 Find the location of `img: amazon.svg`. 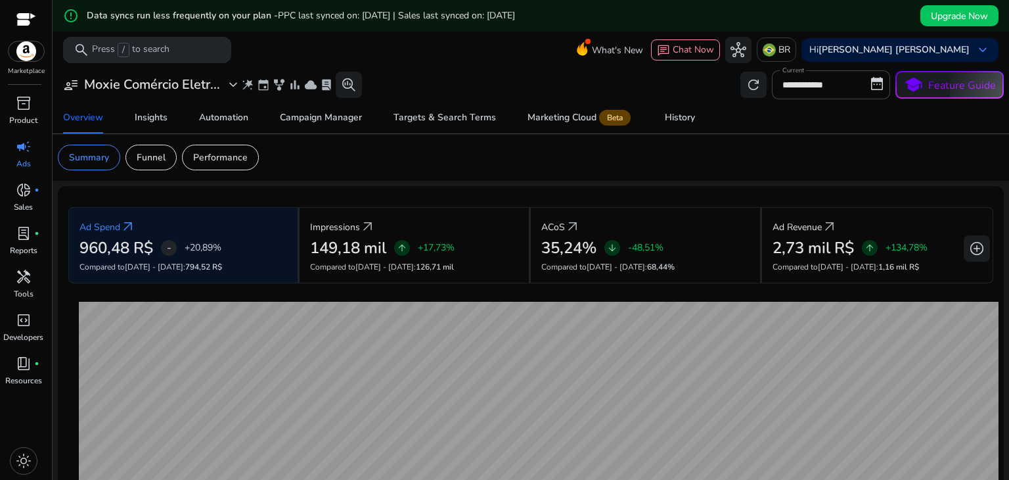

img: amazon.svg is located at coordinates (26, 51).